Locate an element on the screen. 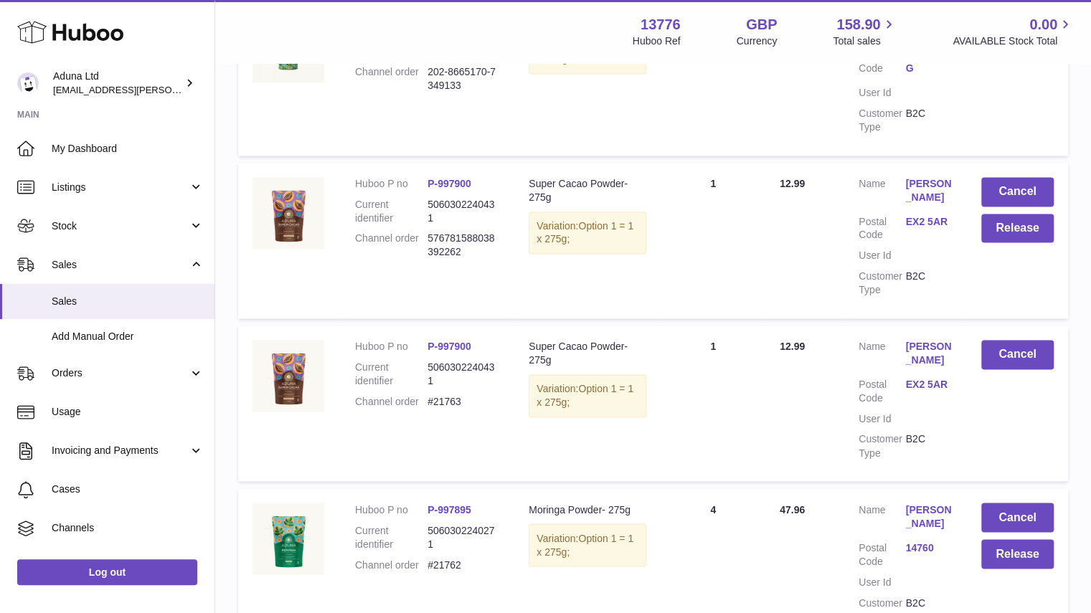 The width and height of the screenshot is (1091, 613). span: Invoicing and Payments is located at coordinates (120, 450).